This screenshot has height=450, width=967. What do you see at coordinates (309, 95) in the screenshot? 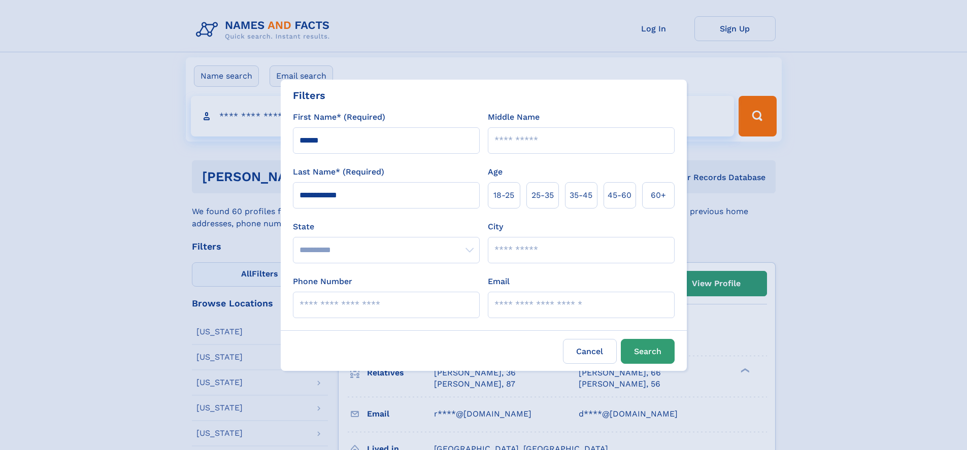
I see `div: Filters` at bounding box center [309, 95].